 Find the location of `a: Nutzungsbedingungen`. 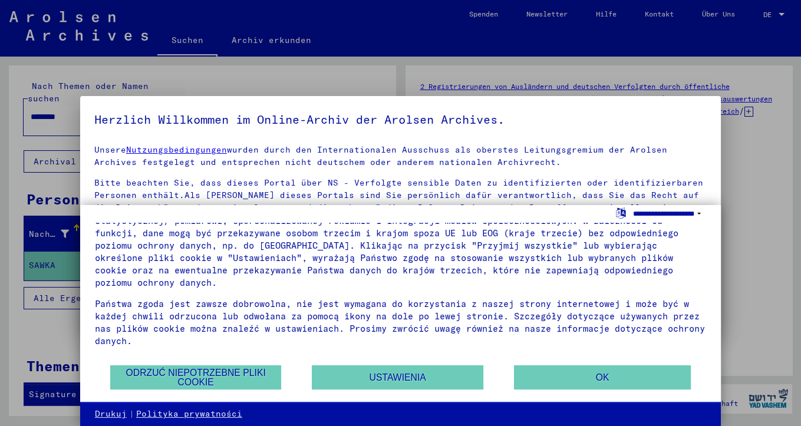

a: Nutzungsbedingungen is located at coordinates (176, 150).